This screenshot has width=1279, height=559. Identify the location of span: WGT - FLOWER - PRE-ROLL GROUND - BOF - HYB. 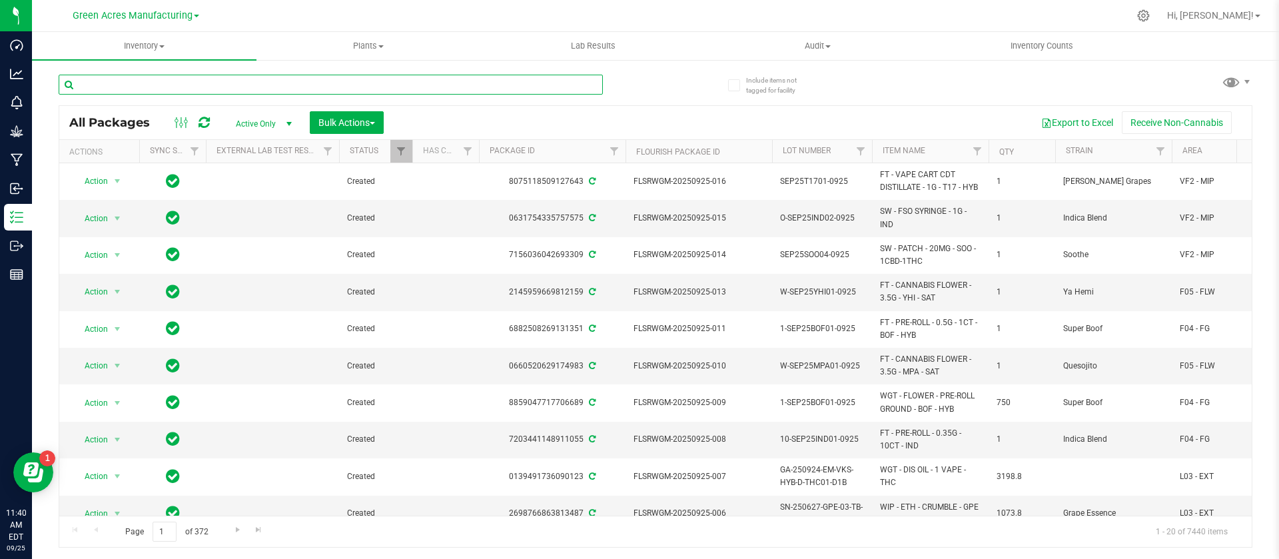
(930, 402).